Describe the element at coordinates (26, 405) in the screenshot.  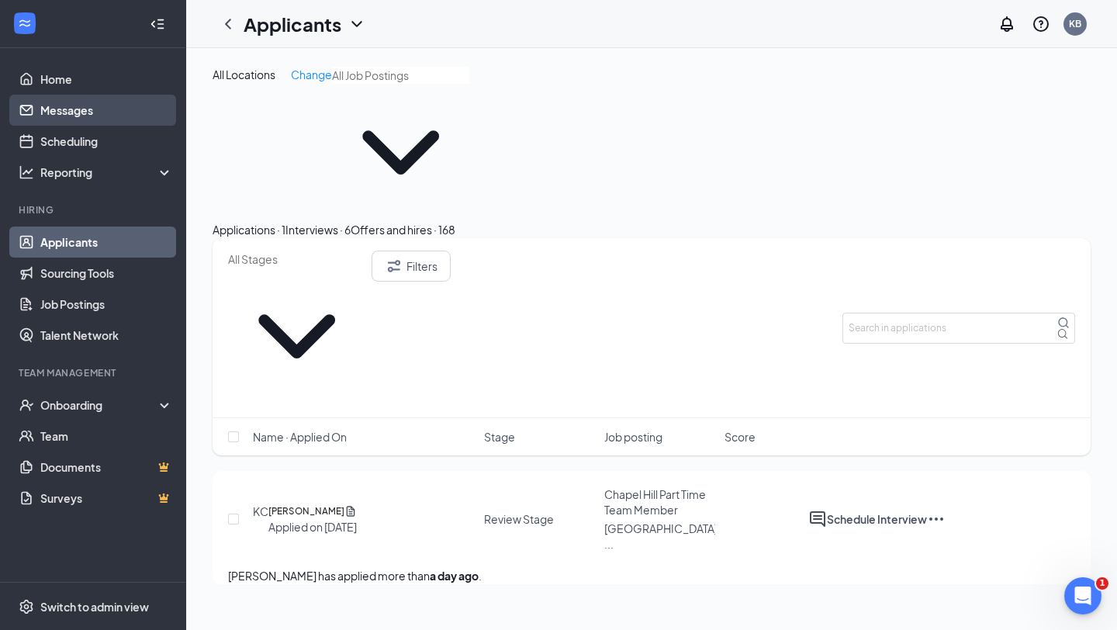
I see `svg: UserCheck` at that location.